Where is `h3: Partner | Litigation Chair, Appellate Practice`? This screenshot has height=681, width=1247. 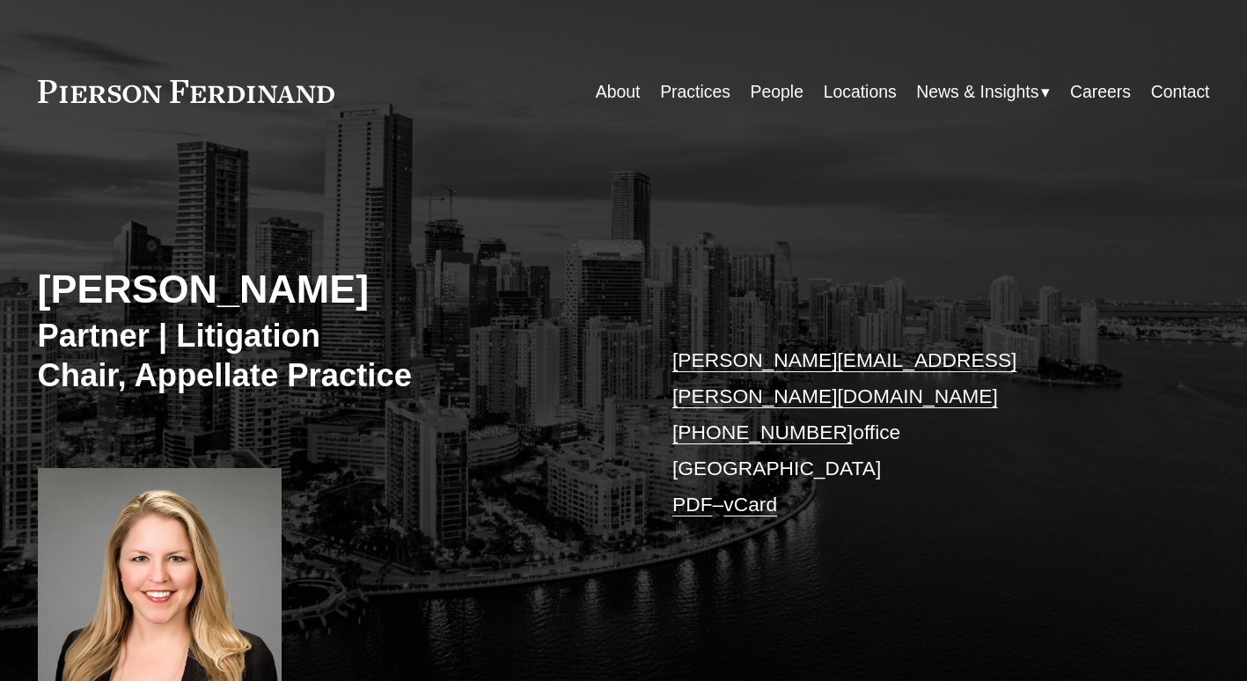 h3: Partner | Litigation Chair, Appellate Practice is located at coordinates (331, 355).